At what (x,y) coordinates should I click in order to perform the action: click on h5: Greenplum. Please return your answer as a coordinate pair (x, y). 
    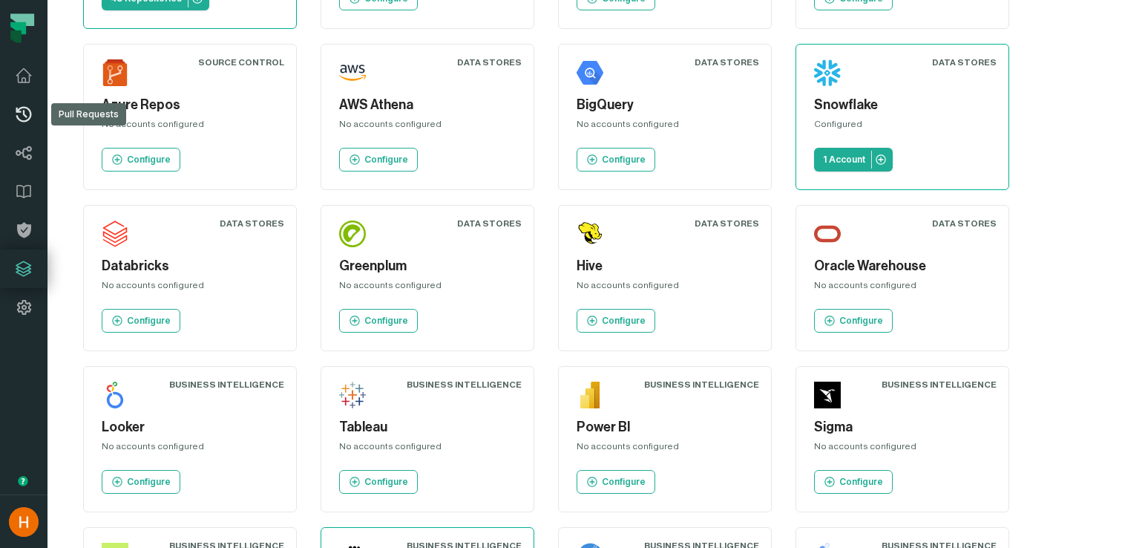
    Looking at the image, I should click on (427, 266).